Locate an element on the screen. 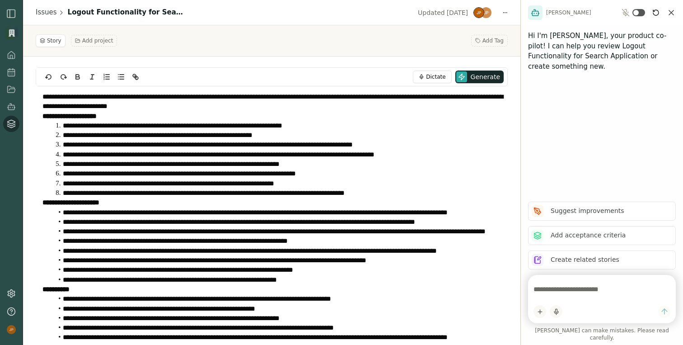 The height and width of the screenshot is (345, 683). button: Bold is located at coordinates (78, 77).